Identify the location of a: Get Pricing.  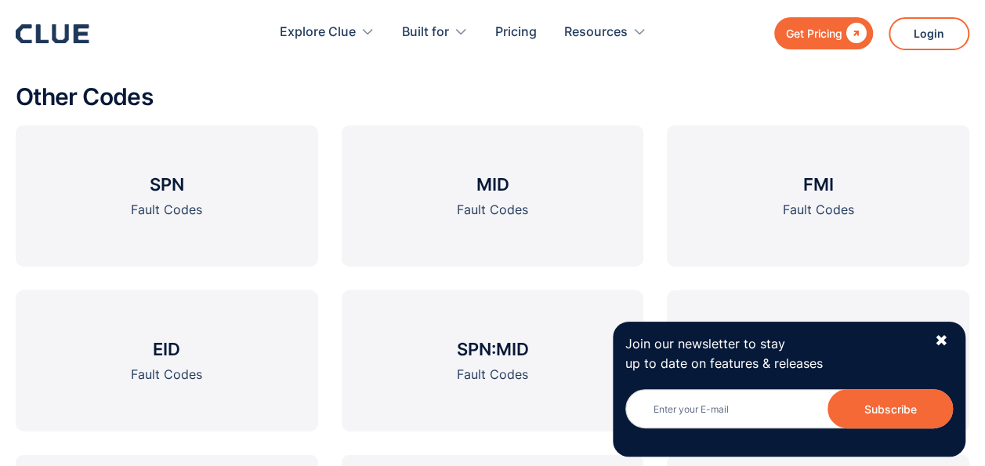
(824, 33).